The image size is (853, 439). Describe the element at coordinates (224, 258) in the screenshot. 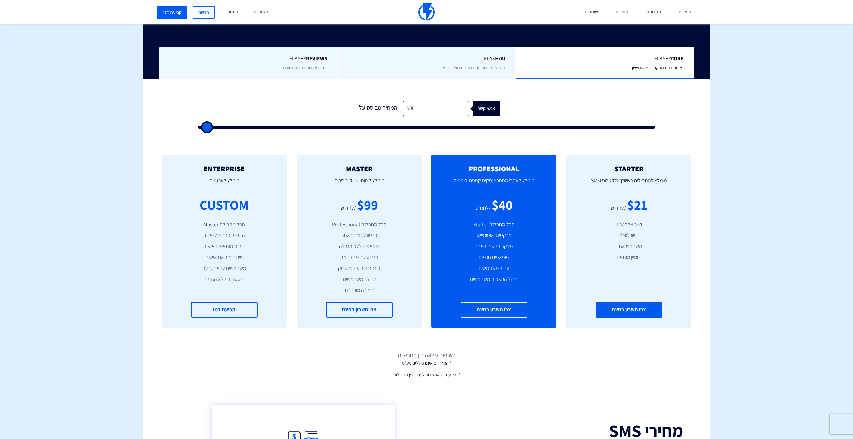

I see `li: שירות מותאם אישית` at that location.